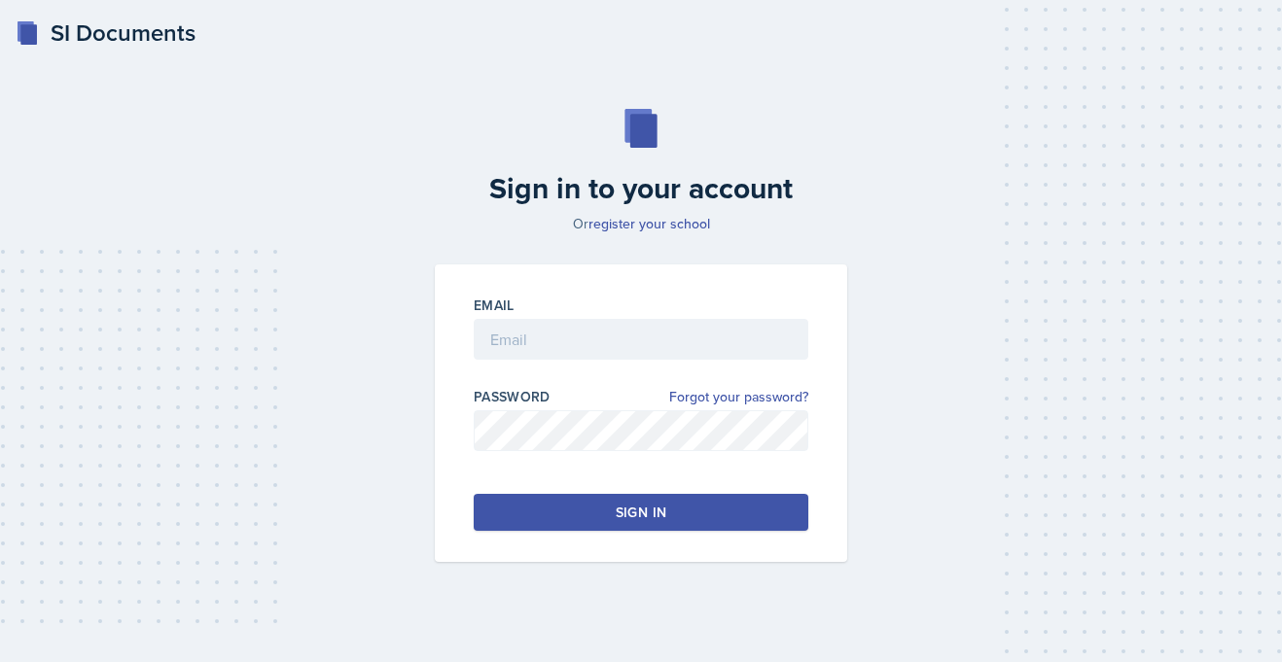 This screenshot has height=662, width=1282. I want to click on h2: Sign in to your account, so click(641, 189).